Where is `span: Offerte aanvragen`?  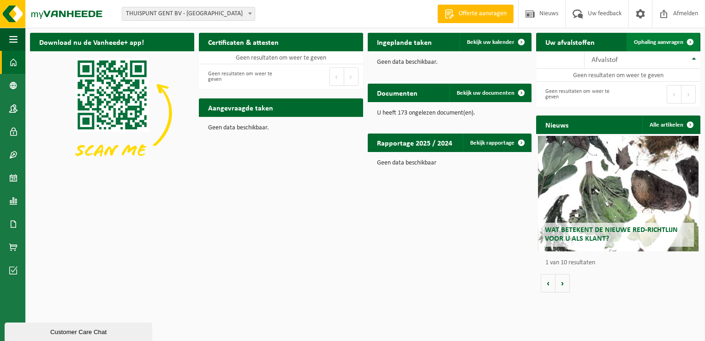
span: Offerte aanvragen is located at coordinates (483, 14).